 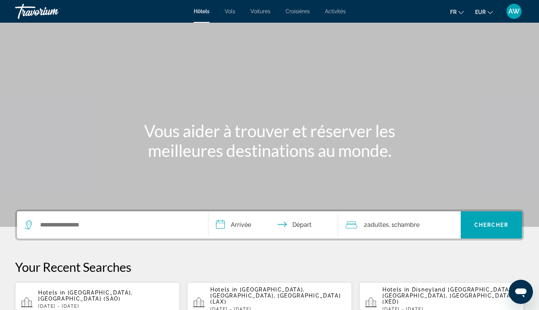 I want to click on a: Vols, so click(x=230, y=11).